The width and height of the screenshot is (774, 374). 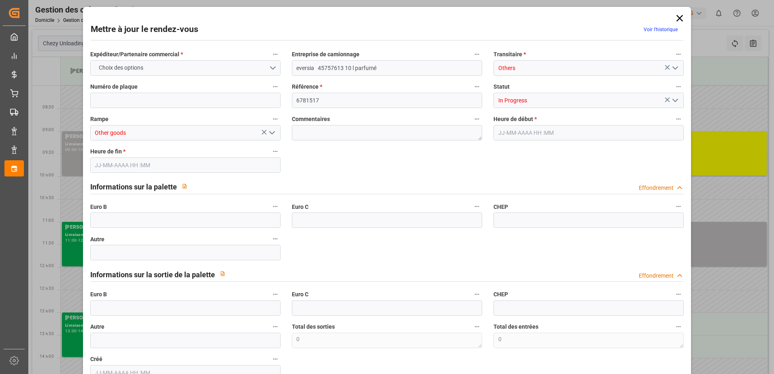 What do you see at coordinates (135, 54) in the screenshot?
I see `font: Expéditeur/Partenaire commercial` at bounding box center [135, 54].